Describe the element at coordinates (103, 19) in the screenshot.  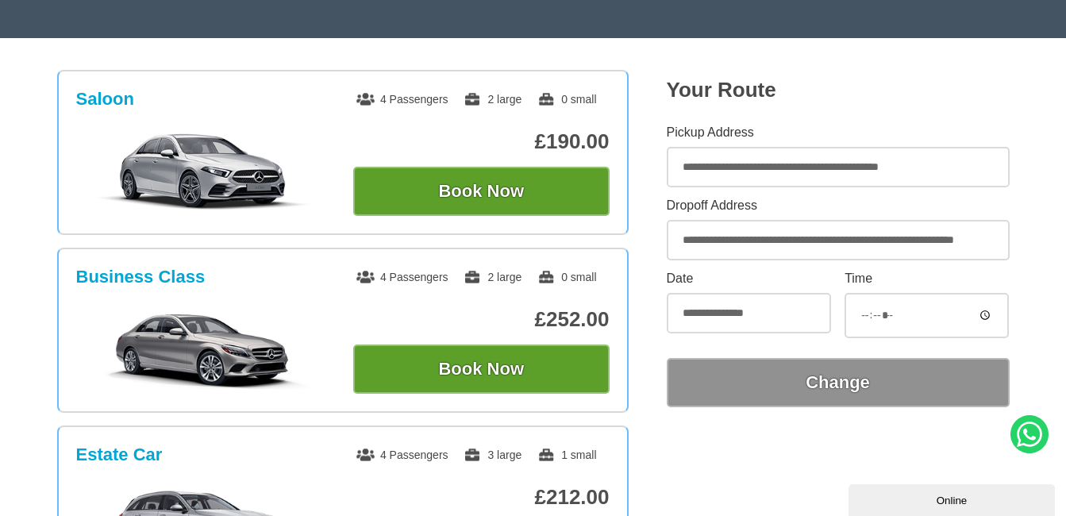
I see `div: Online` at that location.